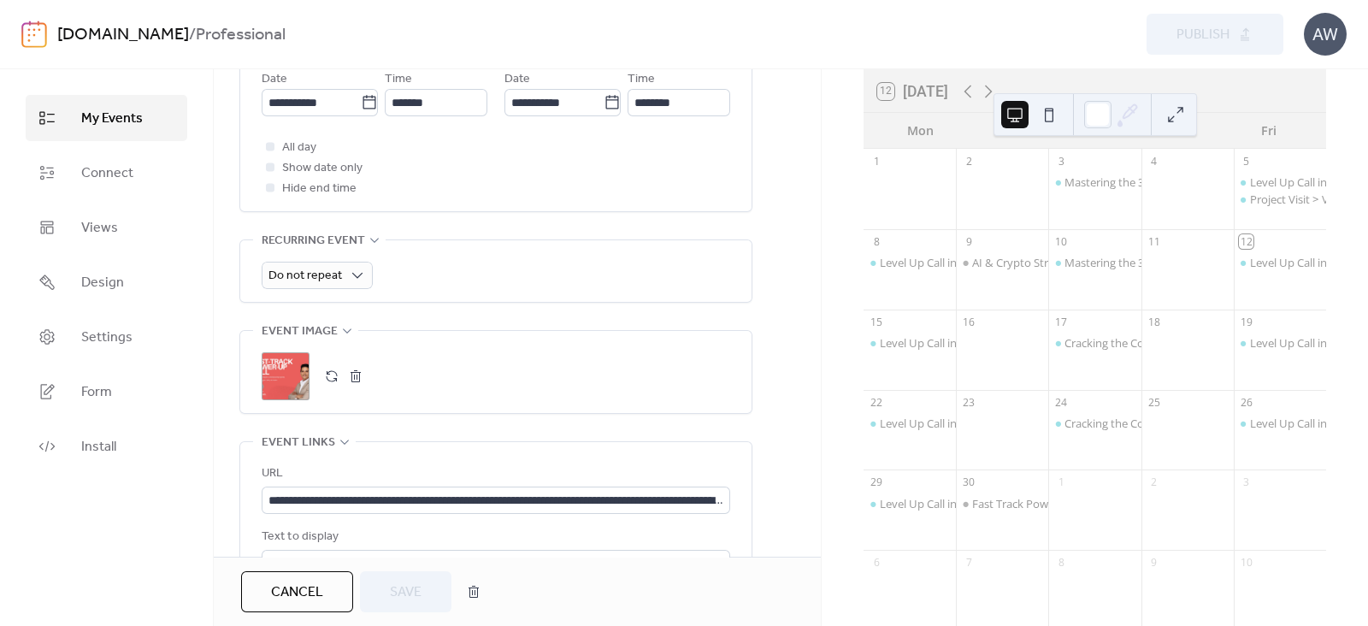  Describe the element at coordinates (969, 482) in the screenshot. I see `div: 30` at that location.